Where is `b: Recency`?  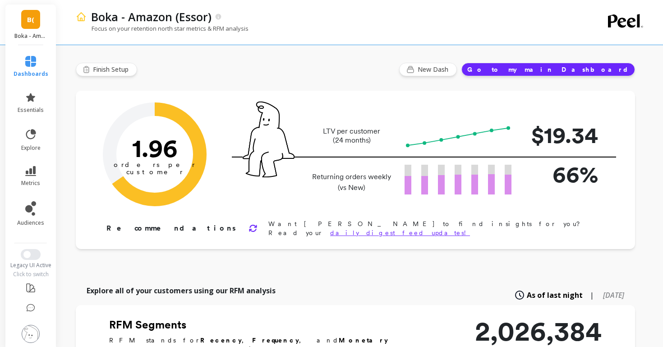
b: Recency is located at coordinates (221, 340).